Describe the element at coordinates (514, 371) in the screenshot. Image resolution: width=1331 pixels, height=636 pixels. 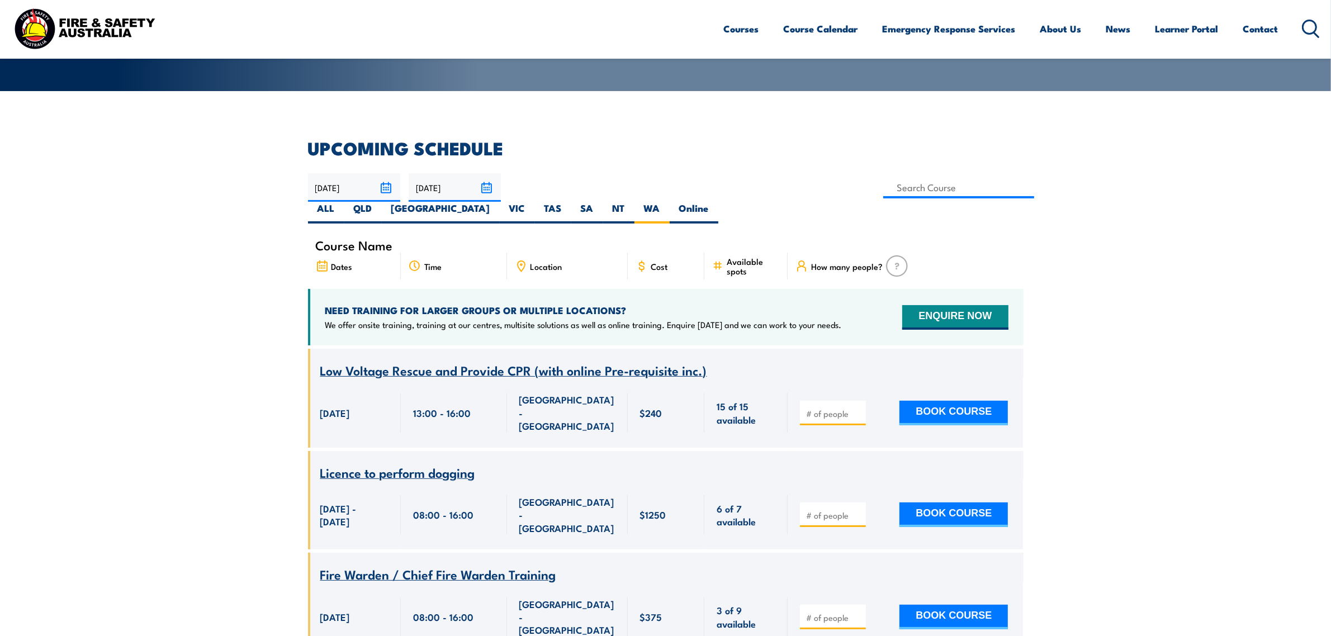
I see `a: Low Voltage Rescue and Provide CPR (with online Pre-requisite inc.)` at that location.